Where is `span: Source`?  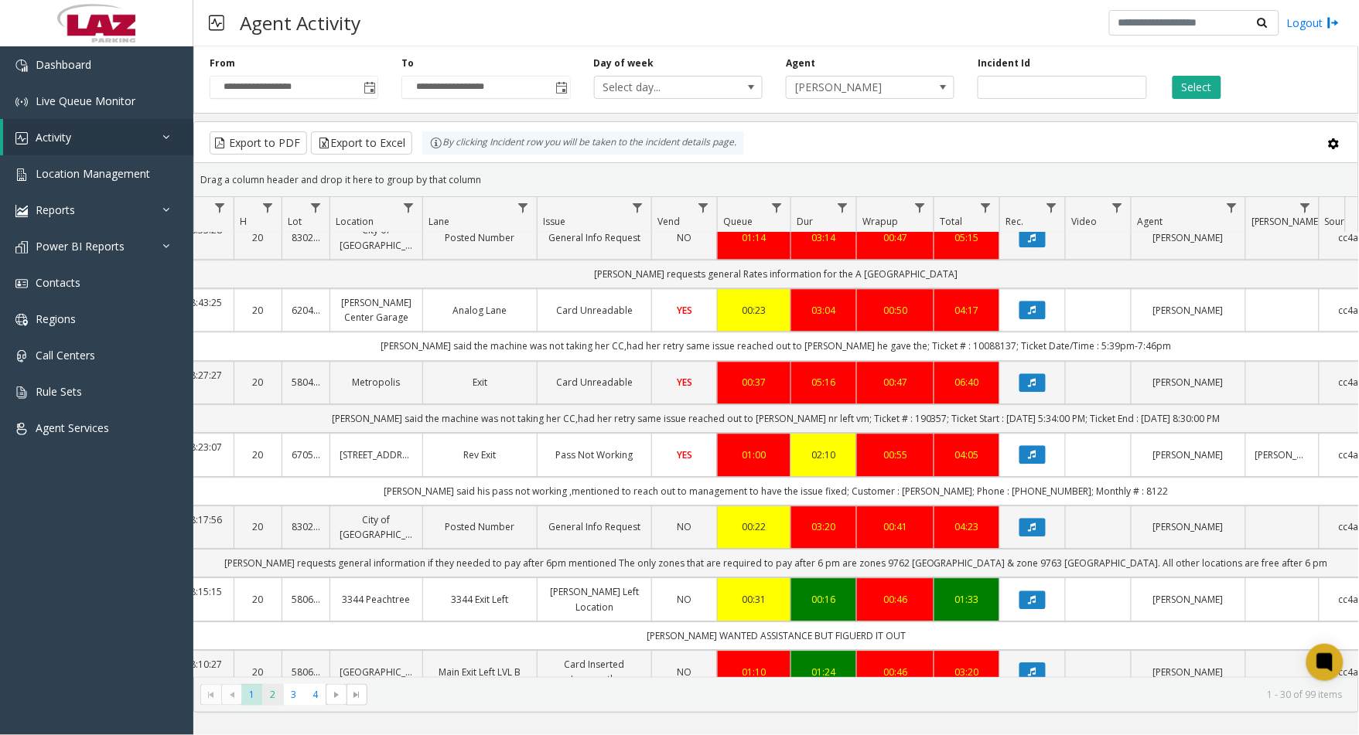
span: Source is located at coordinates (1339, 221).